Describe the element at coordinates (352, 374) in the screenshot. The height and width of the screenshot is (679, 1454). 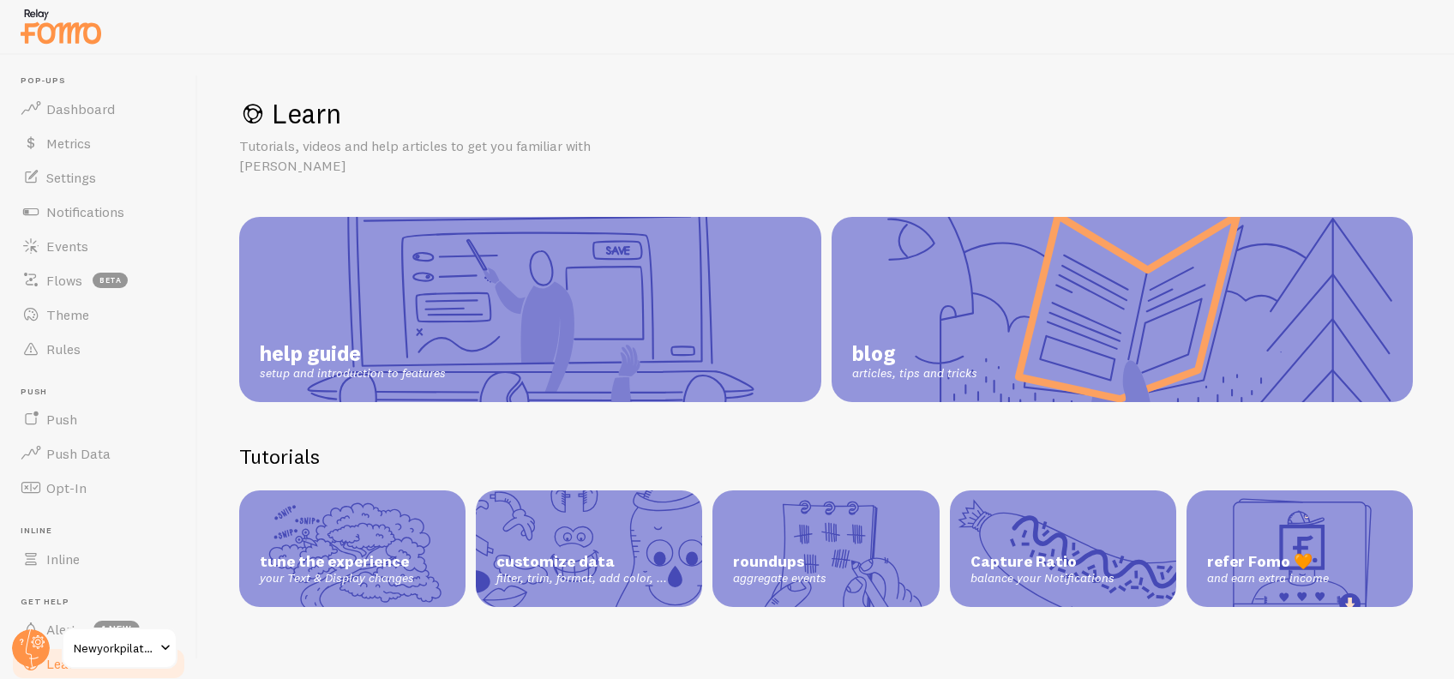
I see `span: setup and introduction to features` at that location.